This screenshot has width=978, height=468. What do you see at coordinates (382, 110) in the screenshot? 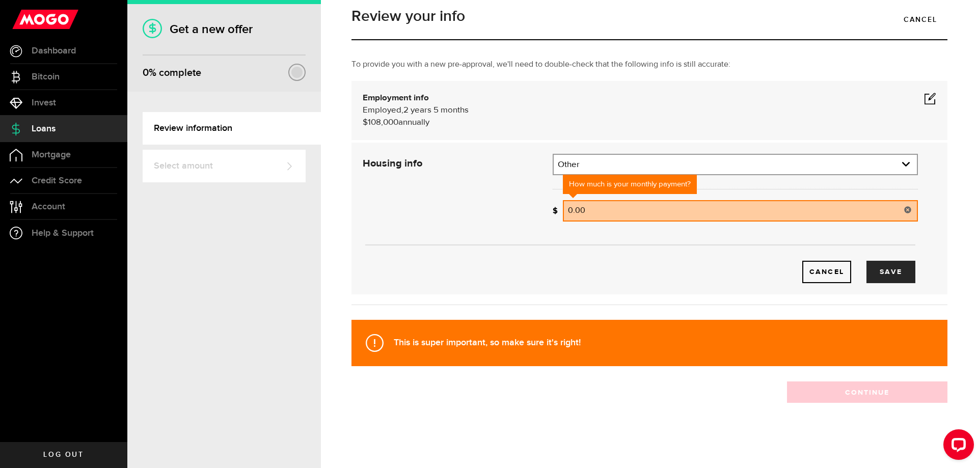
I see `span: Employed` at bounding box center [382, 110].